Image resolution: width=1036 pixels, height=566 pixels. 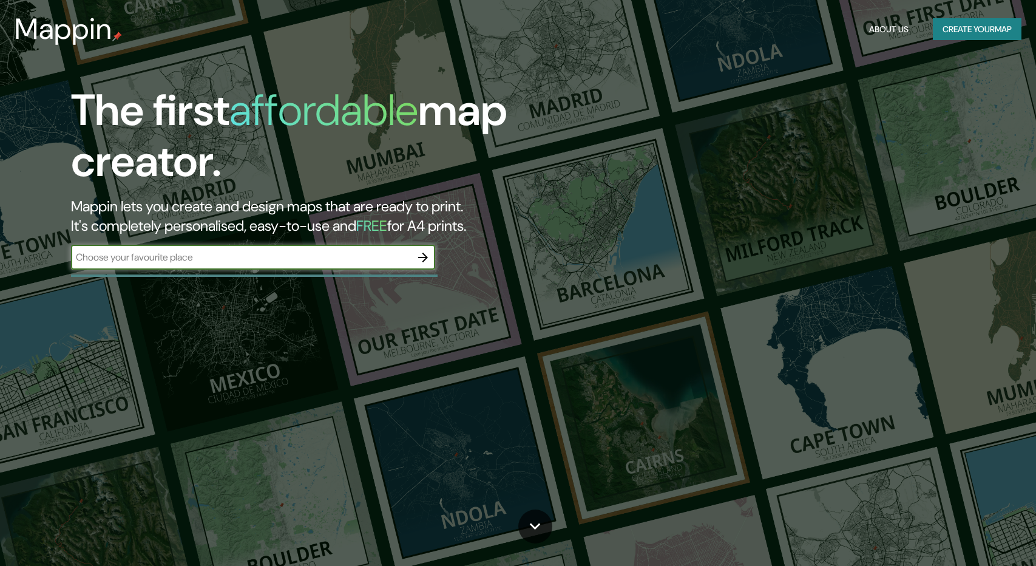 What do you see at coordinates (330, 216) in the screenshot?
I see `h2: Mappin lets you create and design maps that are ready to print. It's completely personalised, eas...` at bounding box center [330, 216].